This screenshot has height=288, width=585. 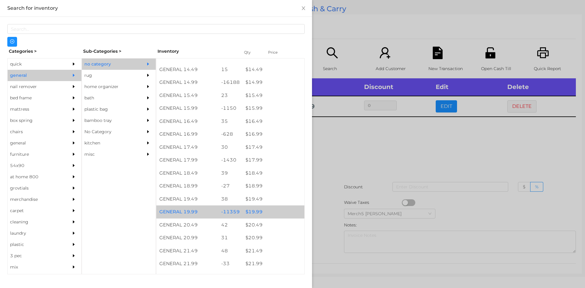 What do you see at coordinates (230, 238) in the screenshot?
I see `div: 31` at bounding box center [230, 238].